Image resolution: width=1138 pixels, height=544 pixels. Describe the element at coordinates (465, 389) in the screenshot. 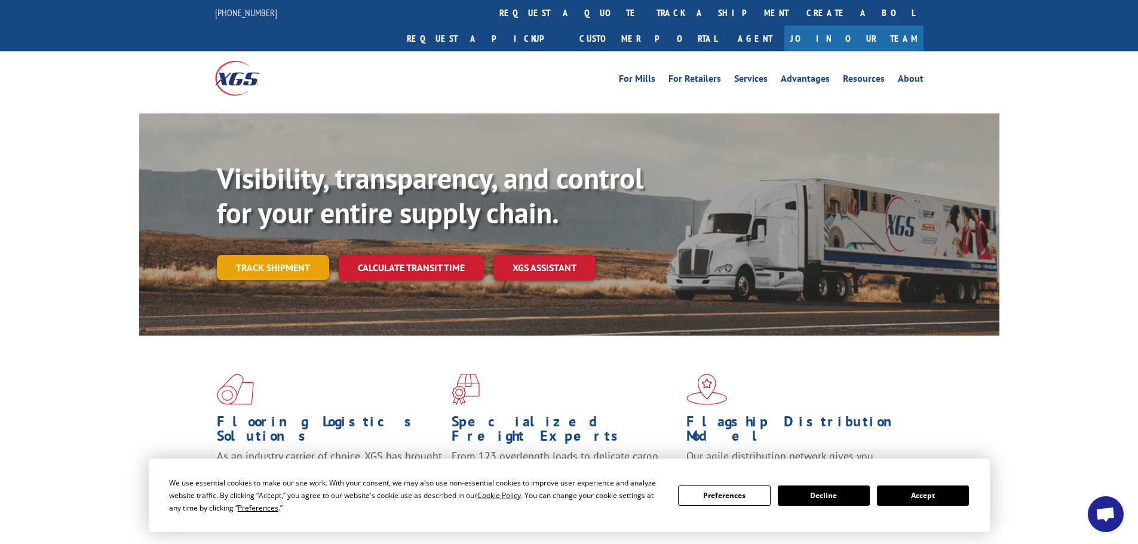

I see `img: xgs-icon-focused-on-flooring-red` at that location.